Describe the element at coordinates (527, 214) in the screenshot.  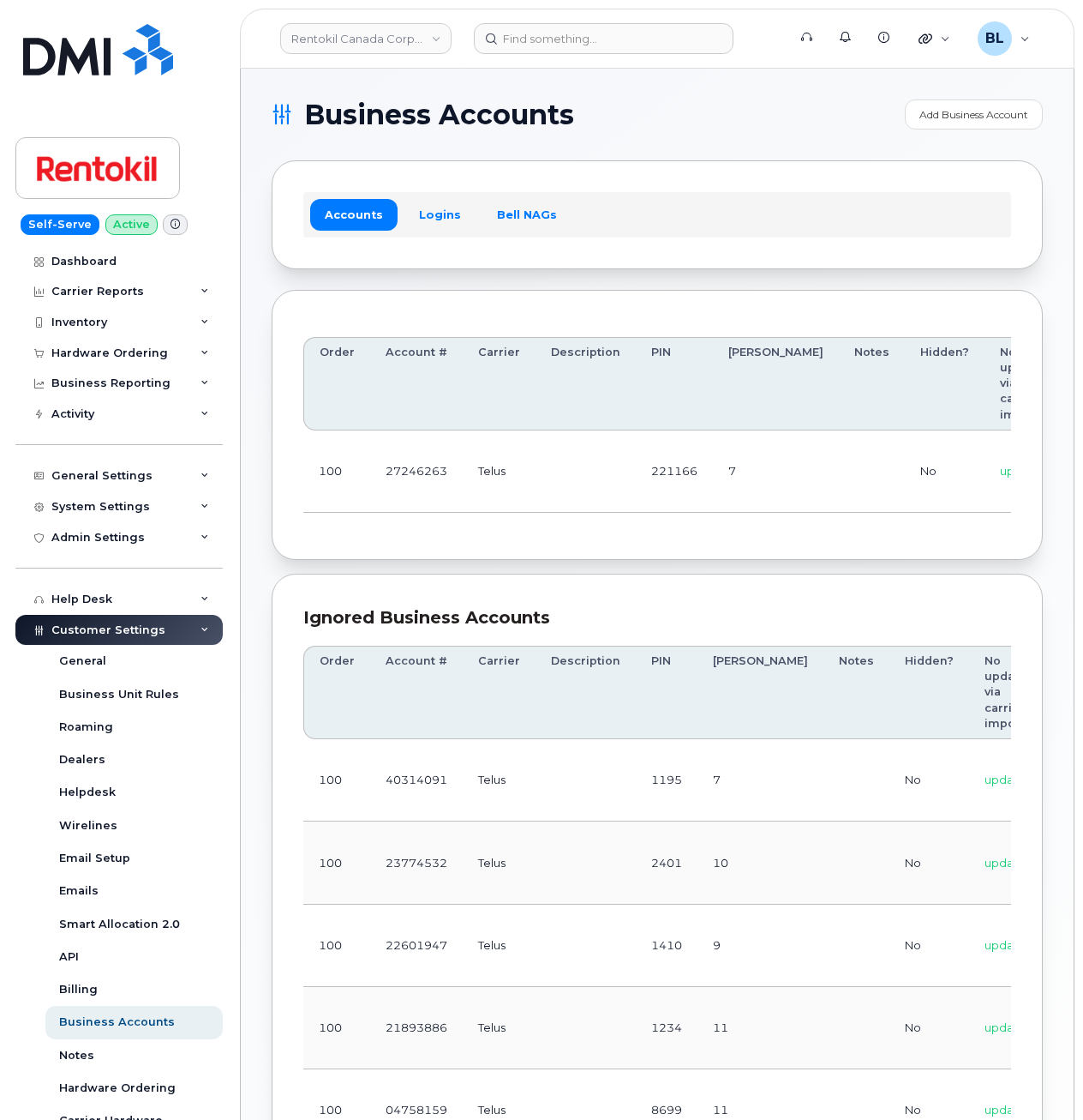
I see `a: Bell NAGs` at that location.